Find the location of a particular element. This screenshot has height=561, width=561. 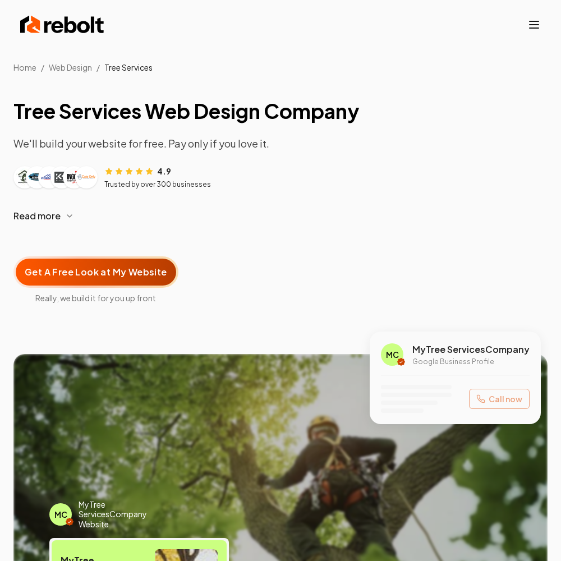

button: Read more is located at coordinates (281, 216).